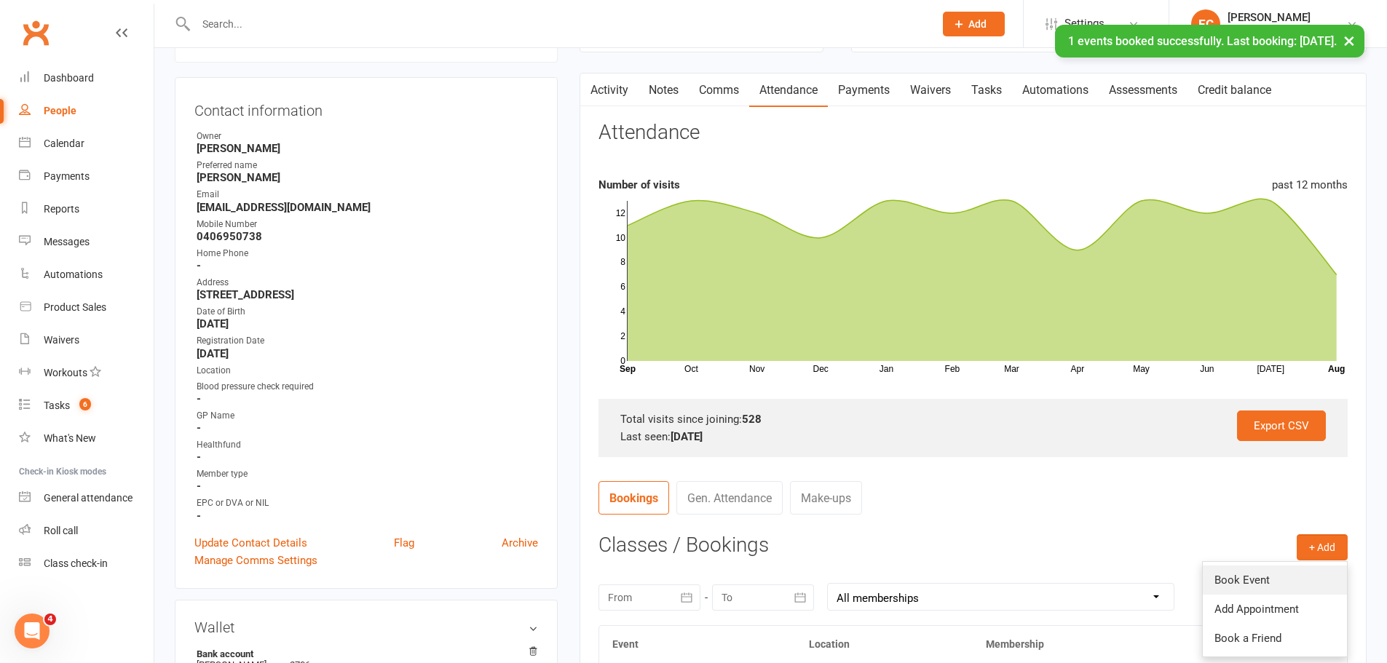  What do you see at coordinates (86, 564) in the screenshot?
I see `a: Class kiosk mode` at bounding box center [86, 564].